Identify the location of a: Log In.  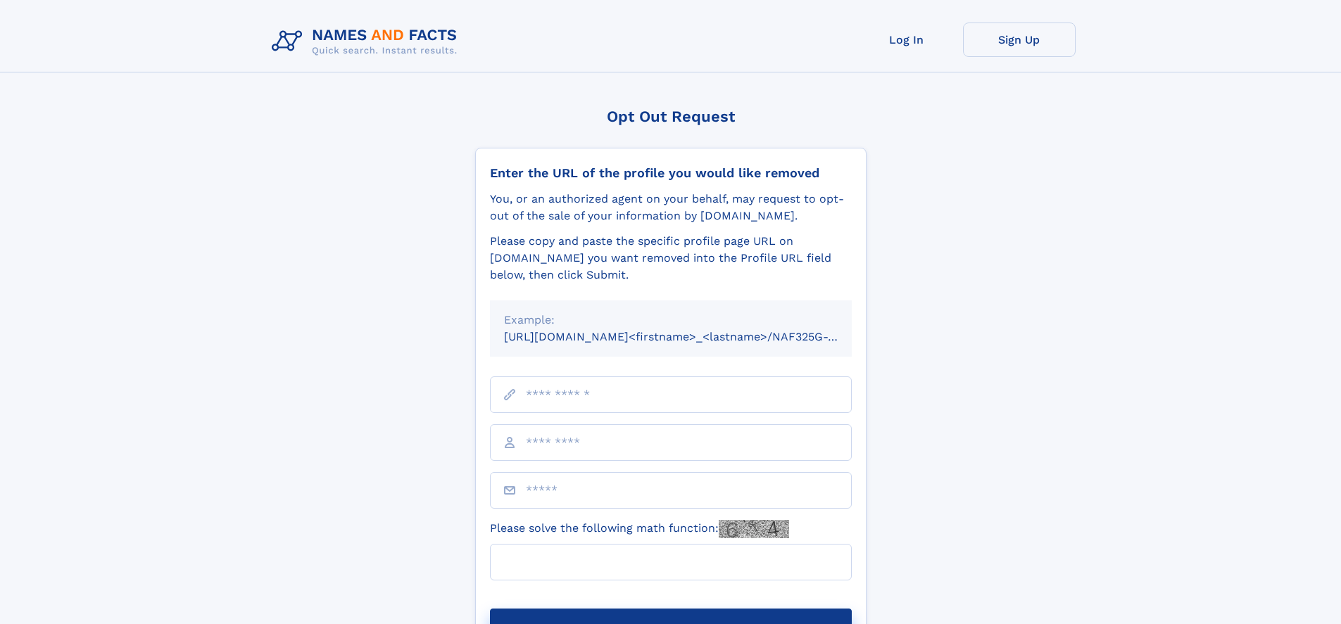
(906, 39).